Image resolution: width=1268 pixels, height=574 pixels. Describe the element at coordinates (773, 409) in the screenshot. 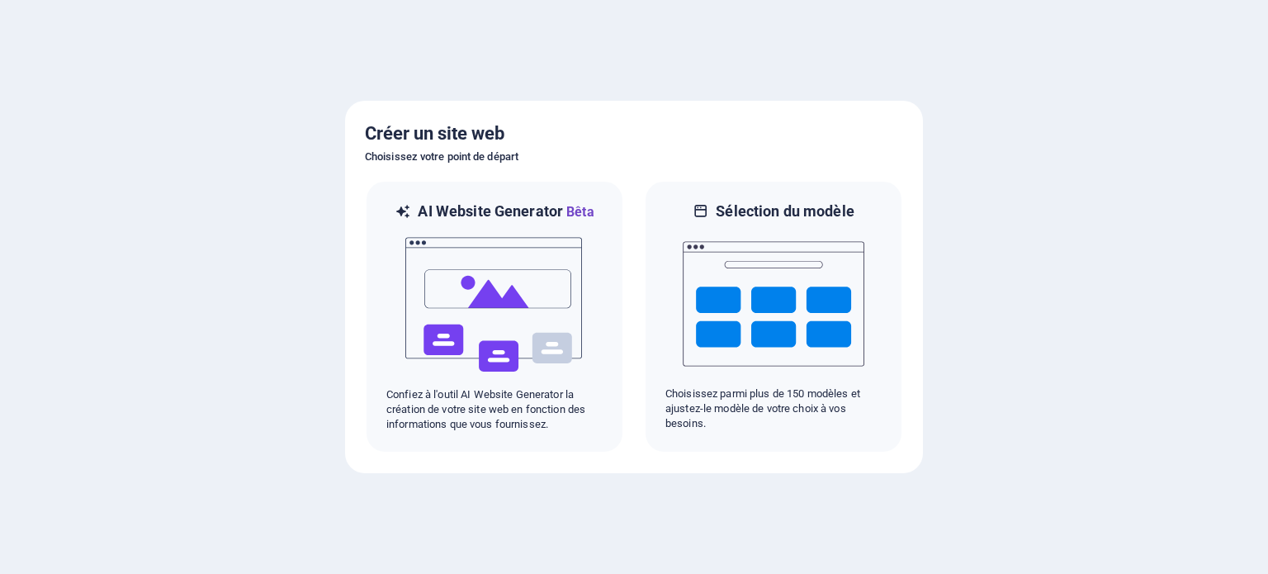

I see `p: Choisissez parmi plus de 150 modèles et ajustez-le modèle de votre choix à vos besoins.` at that location.